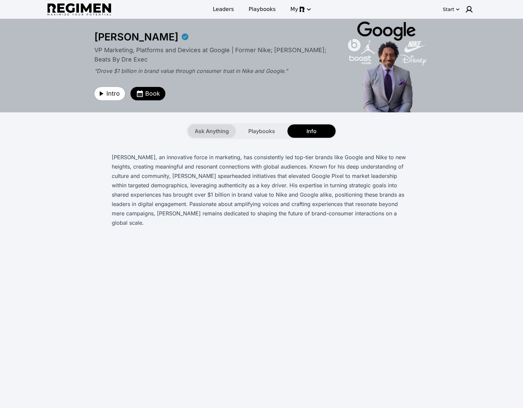 The width and height of the screenshot is (523, 408). Describe the element at coordinates (79, 9) in the screenshot. I see `img: Regimen logo` at that location.